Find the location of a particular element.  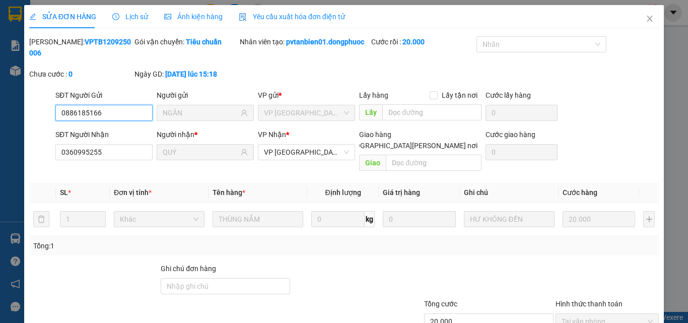

span: VP Tây Ninh is located at coordinates (306, 152).